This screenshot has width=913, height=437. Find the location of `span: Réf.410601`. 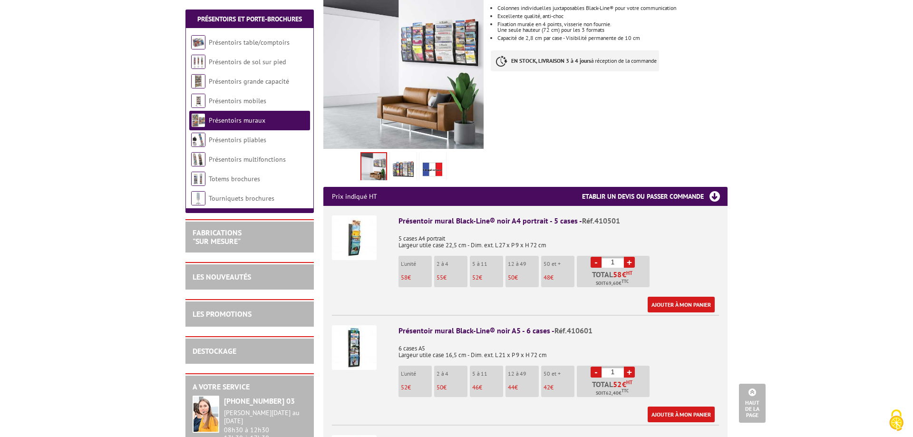

span: Réf.410601 is located at coordinates (574, 331).